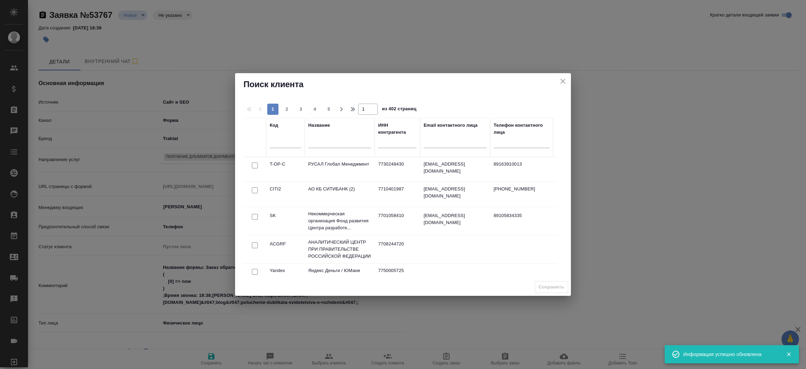 The image size is (806, 369). What do you see at coordinates (551, 287) in the screenshot?
I see `span: Выберите клиента` at bounding box center [551, 287].